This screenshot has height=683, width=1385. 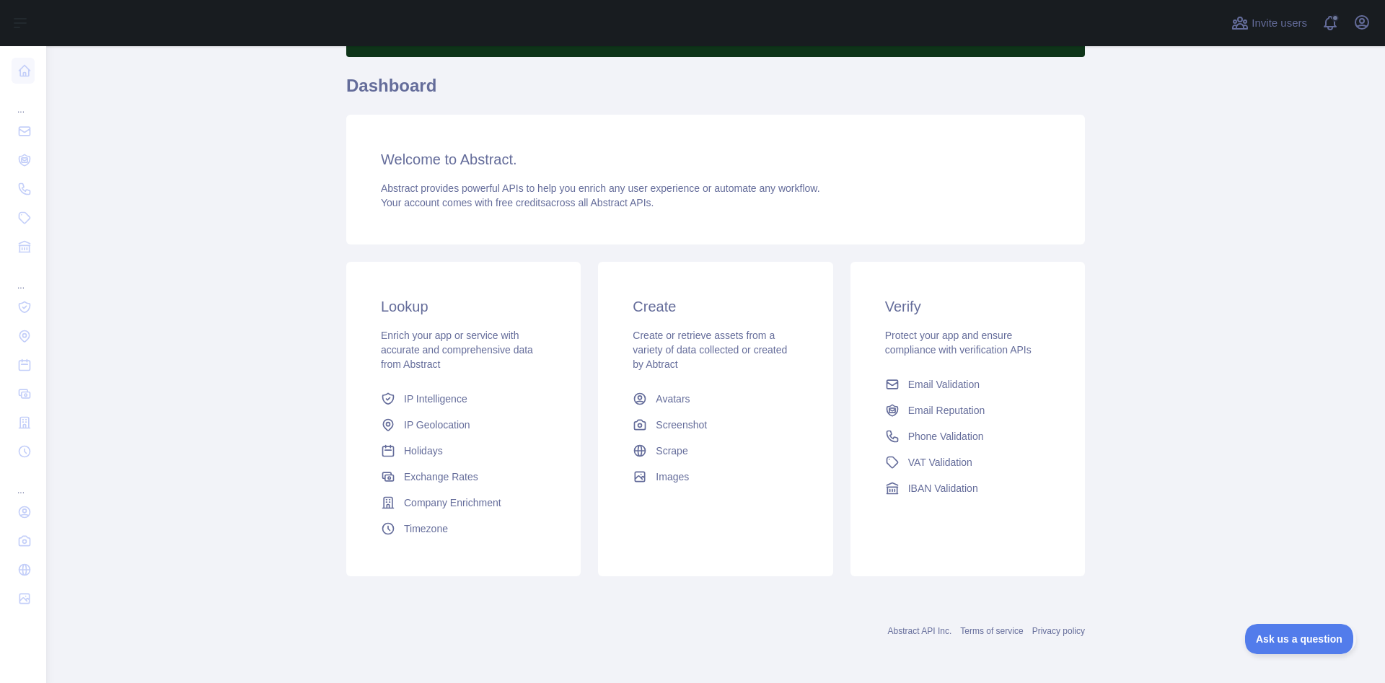 I want to click on span: Scrape, so click(x=672, y=451).